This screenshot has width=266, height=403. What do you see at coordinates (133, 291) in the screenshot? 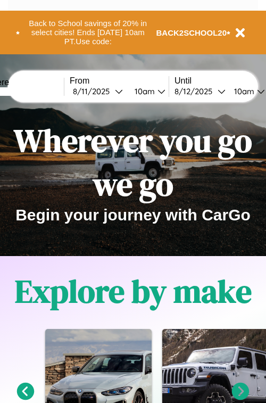
I see `h1: Explore by make` at bounding box center [133, 291].